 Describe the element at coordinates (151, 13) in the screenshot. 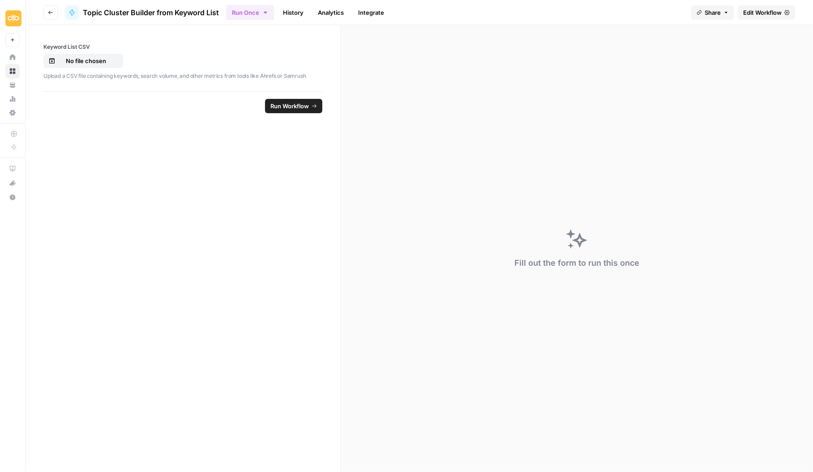

I see `span: Topic Cluster Builder from Keyword List` at that location.